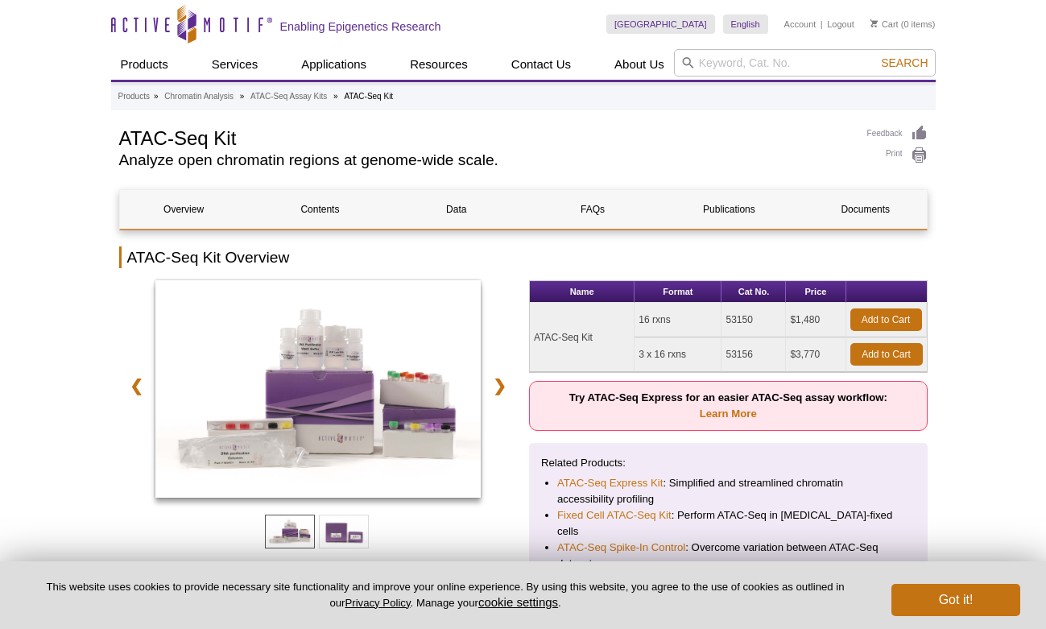  I want to click on span: Search, so click(904, 63).